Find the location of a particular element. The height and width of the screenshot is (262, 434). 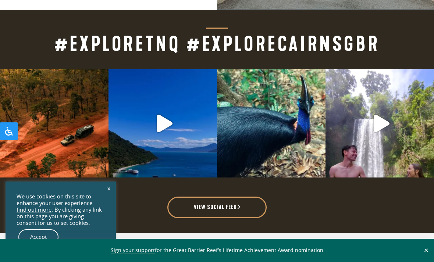

a: View social feed is located at coordinates (217, 207).